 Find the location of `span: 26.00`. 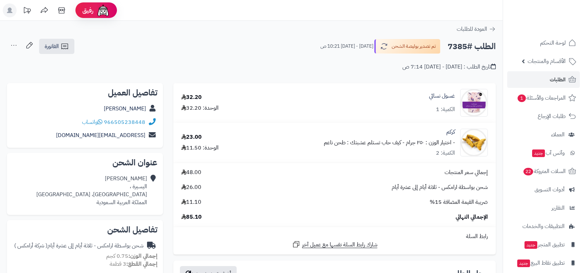

span: 26.00 is located at coordinates (191, 187).